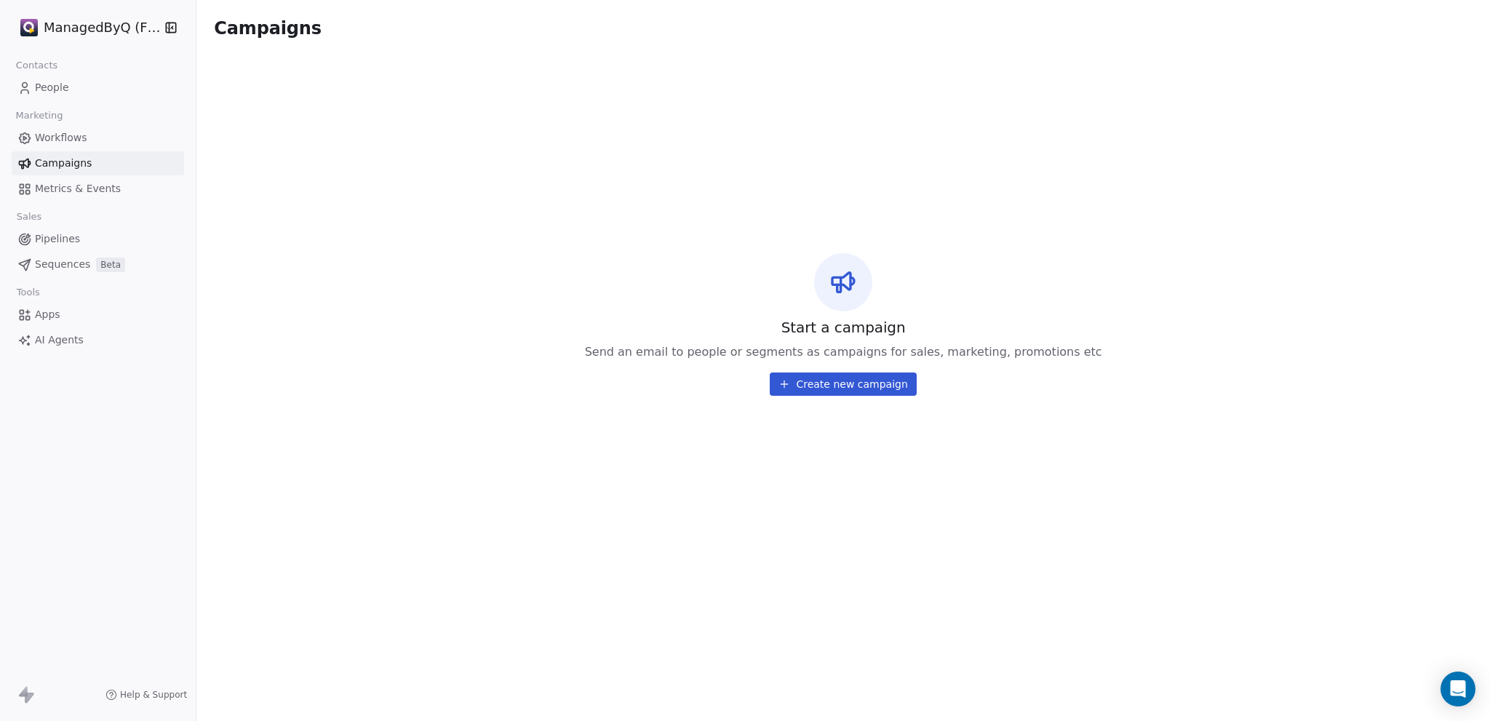 The image size is (1490, 721). Describe the element at coordinates (29, 28) in the screenshot. I see `img: Stripe.png` at that location.